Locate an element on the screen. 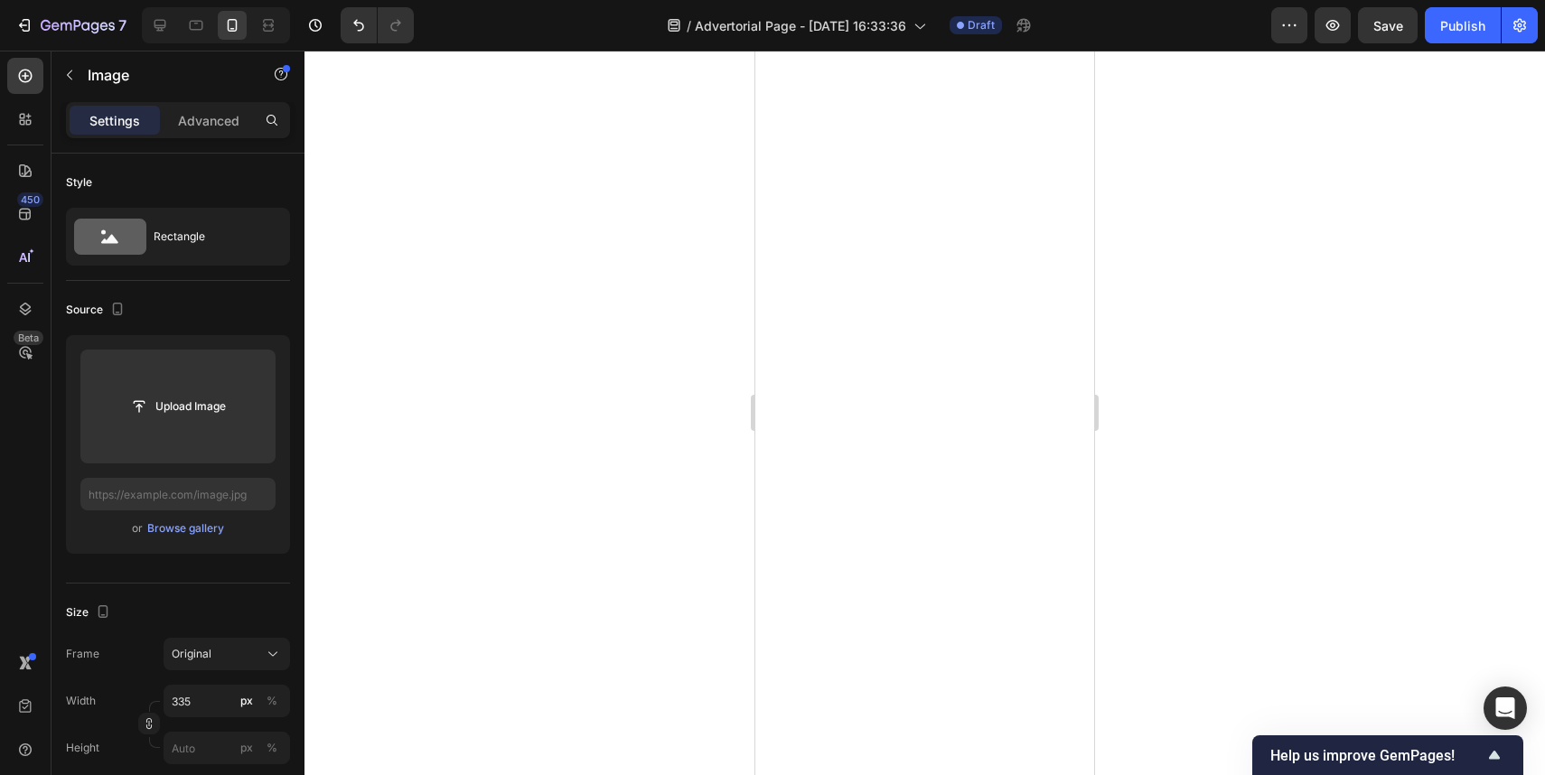 The image size is (1545, 775). p: Advanced is located at coordinates (209, 120).